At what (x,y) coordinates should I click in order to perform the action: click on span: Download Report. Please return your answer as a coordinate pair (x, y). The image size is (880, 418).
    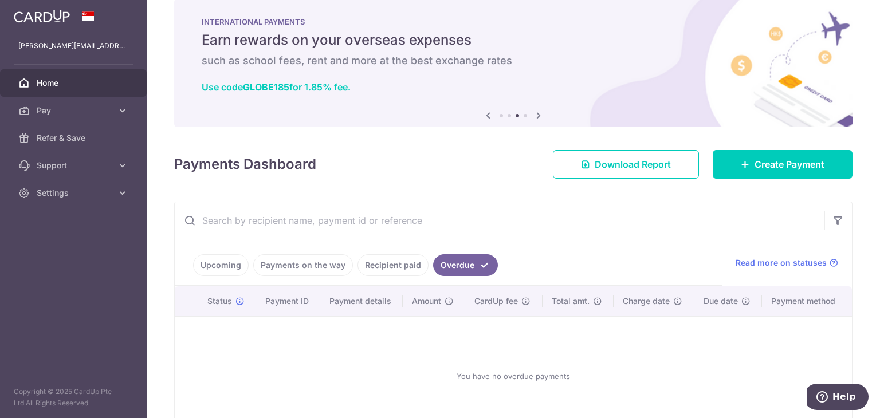
    Looking at the image, I should click on (633, 165).